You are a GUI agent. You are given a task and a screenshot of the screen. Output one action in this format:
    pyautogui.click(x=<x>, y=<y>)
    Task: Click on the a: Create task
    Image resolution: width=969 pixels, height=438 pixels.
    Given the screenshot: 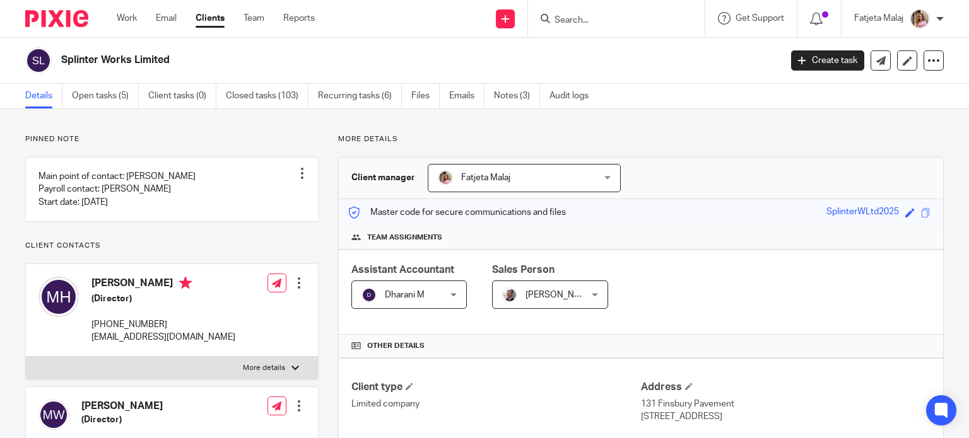 What is the action you would take?
    pyautogui.click(x=827, y=61)
    